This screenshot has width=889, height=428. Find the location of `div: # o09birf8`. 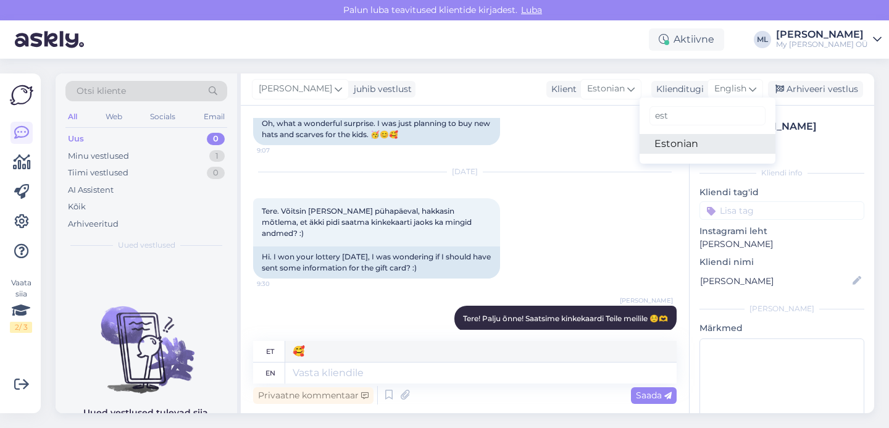

div: # o09birf8 is located at coordinates (794, 141).